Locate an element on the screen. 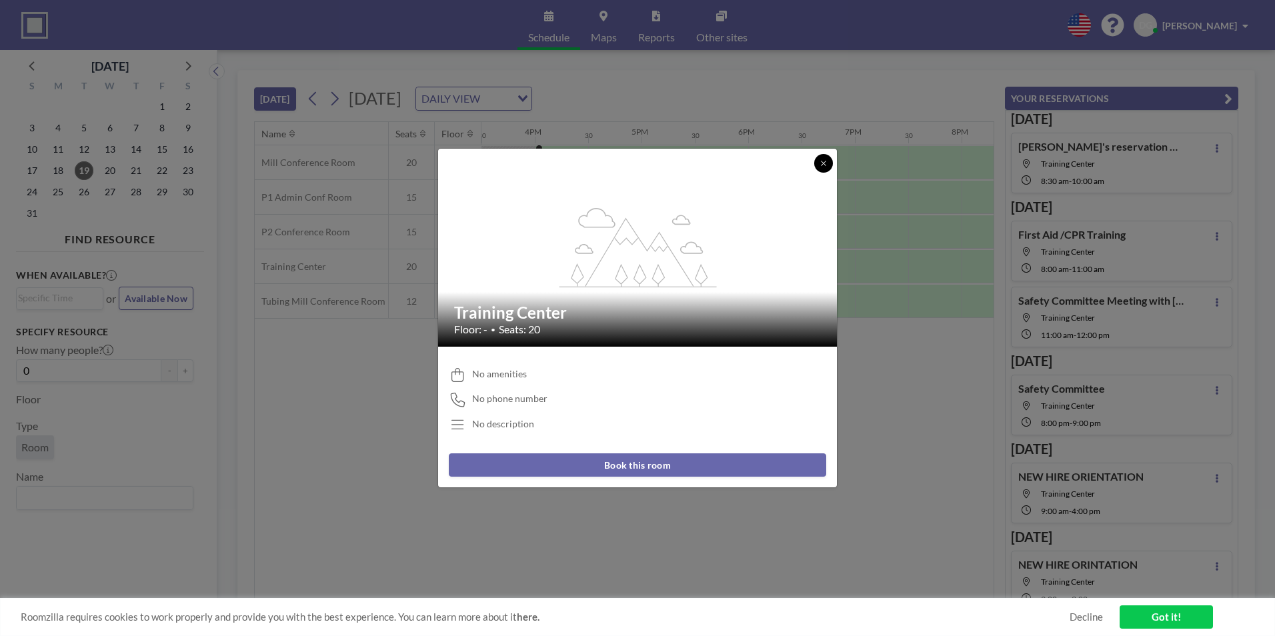 The image size is (1275, 636). span: Seats: 20 is located at coordinates (519, 329).